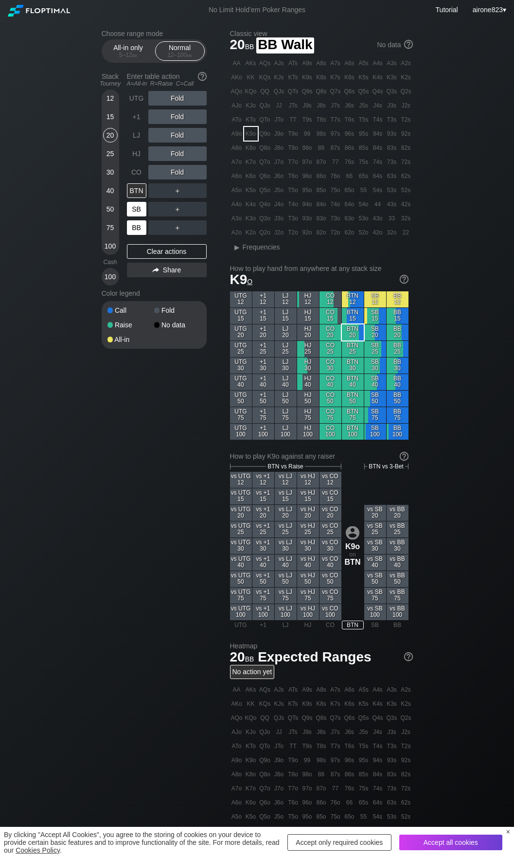  What do you see at coordinates (237, 162) in the screenshot?
I see `div: A7o` at bounding box center [237, 162].